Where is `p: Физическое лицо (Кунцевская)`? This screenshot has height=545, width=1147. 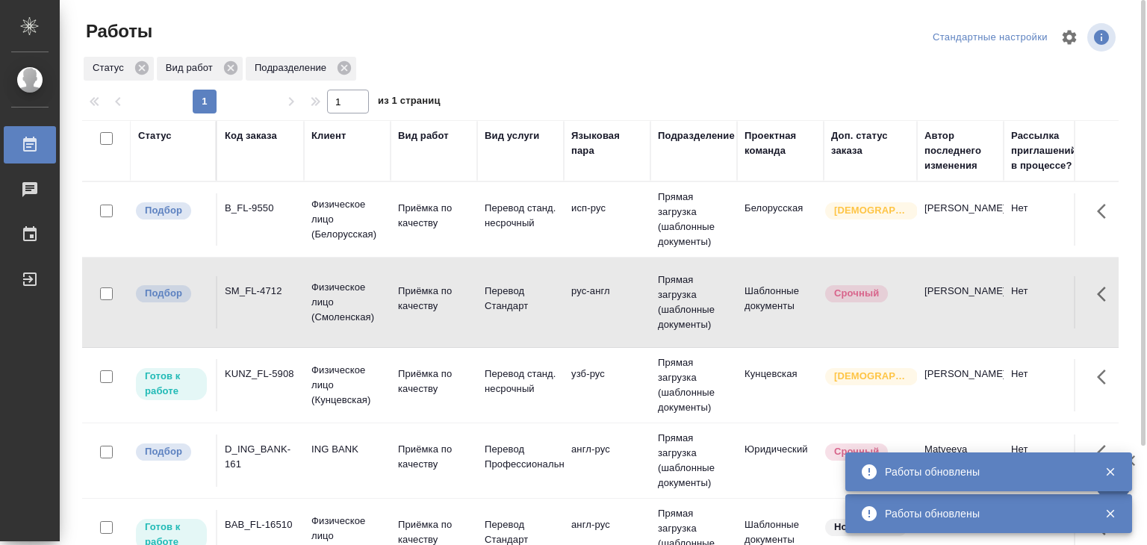
p: Физическое лицо (Кунцевская) is located at coordinates (347, 385).